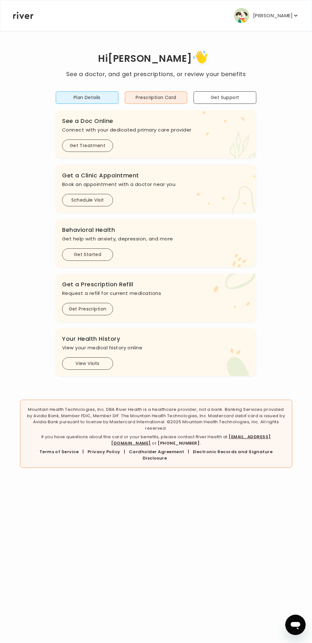 This screenshot has width=312, height=643. Describe the element at coordinates (156, 440) in the screenshot. I see `p: If you have questions about this card or your benefits, please contact River Health at or` at that location.